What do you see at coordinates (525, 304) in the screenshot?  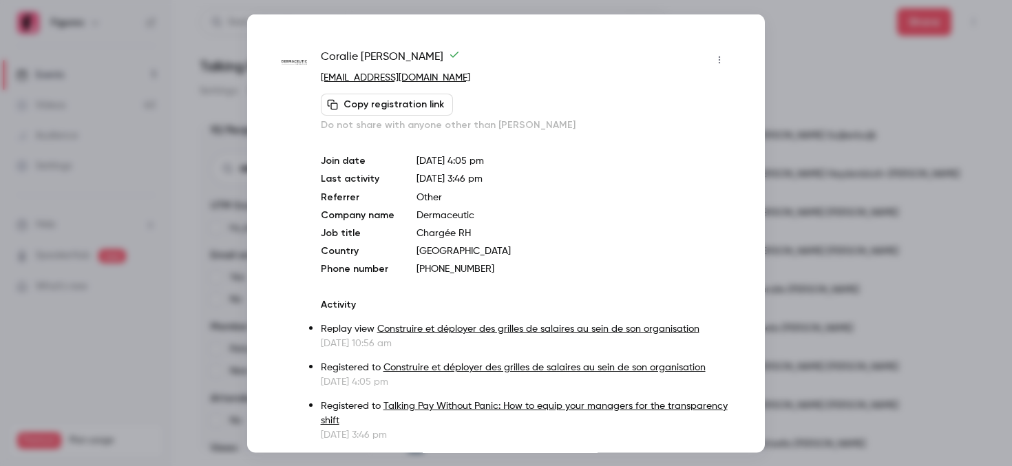 I see `p: Activity` at bounding box center [525, 304].